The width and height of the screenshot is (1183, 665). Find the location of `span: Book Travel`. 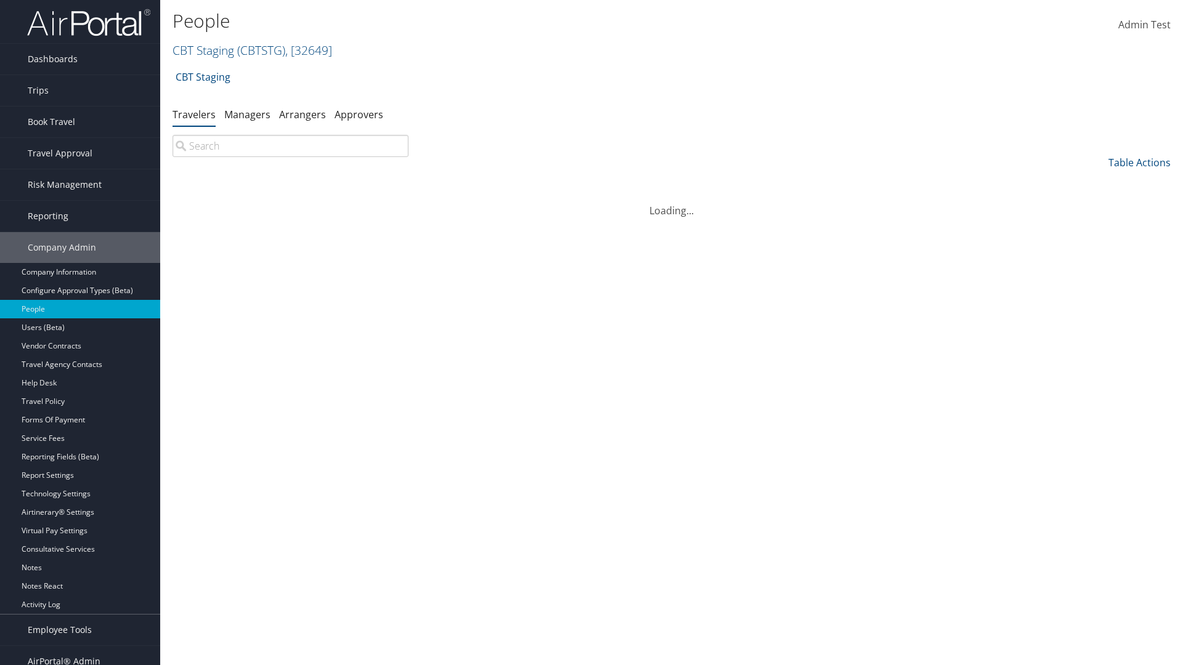

span: Book Travel is located at coordinates (51, 122).